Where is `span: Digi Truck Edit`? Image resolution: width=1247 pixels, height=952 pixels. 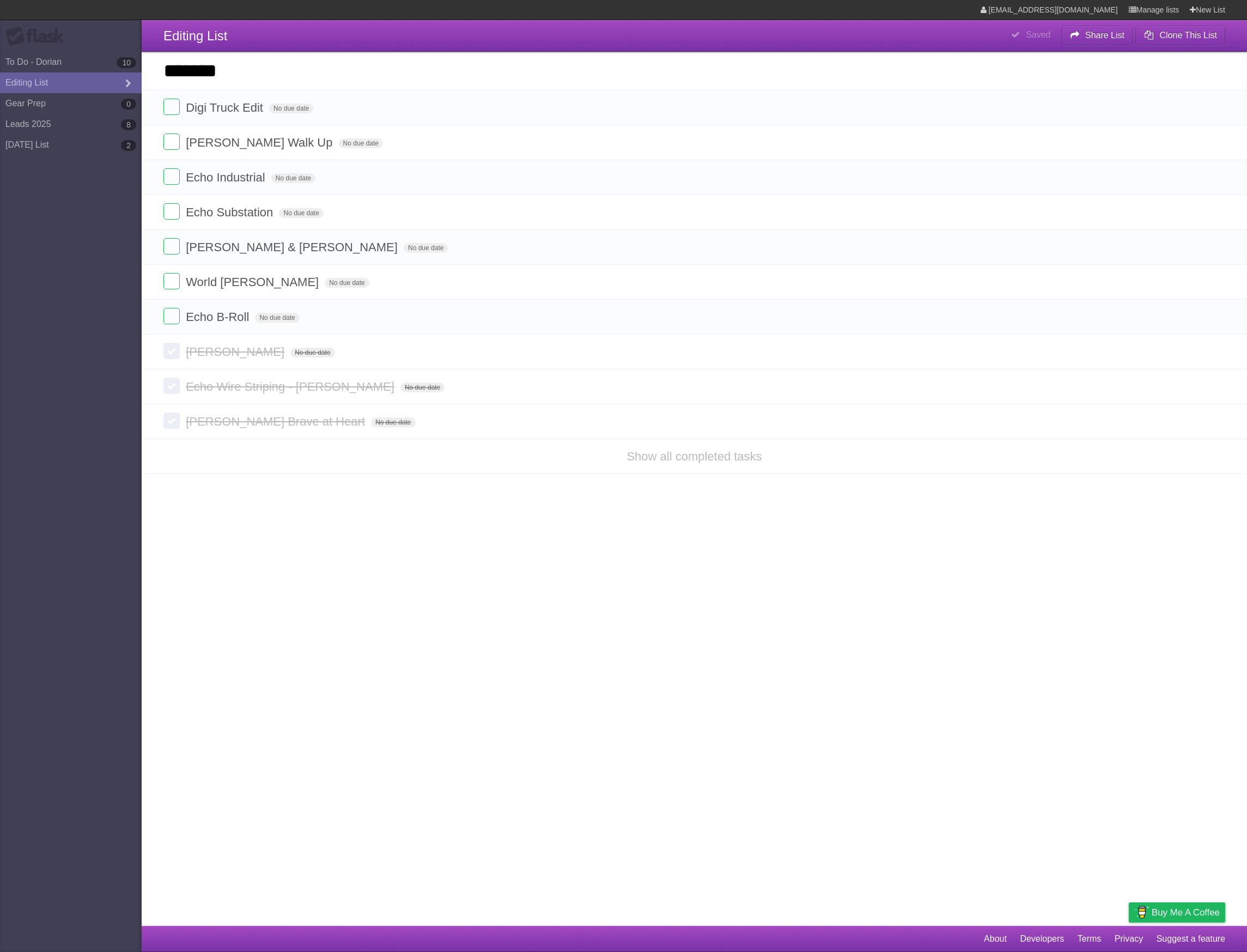 span: Digi Truck Edit is located at coordinates (225, 107).